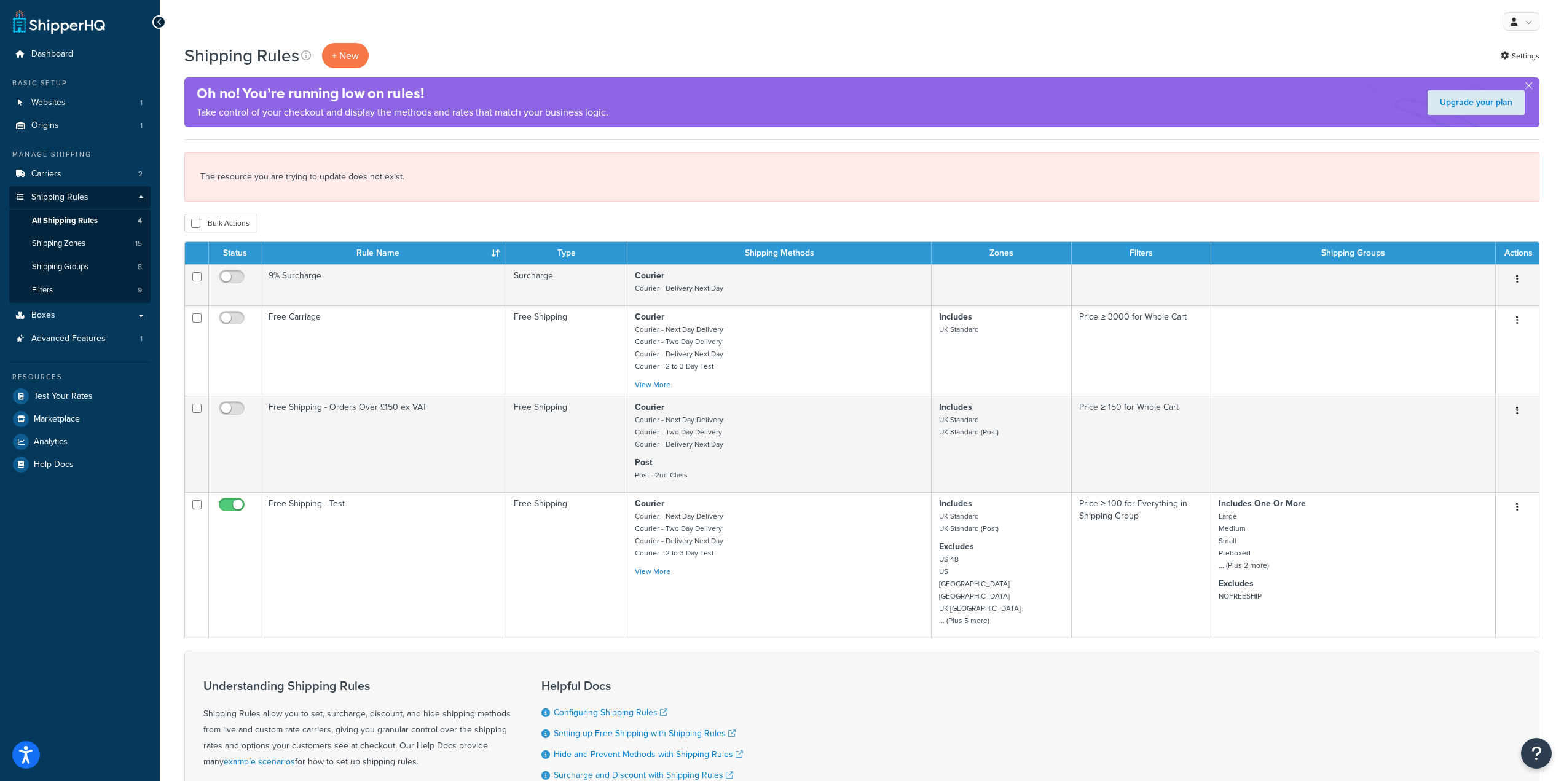 Image resolution: width=1564 pixels, height=781 pixels. I want to click on span: Shipping Zones, so click(58, 243).